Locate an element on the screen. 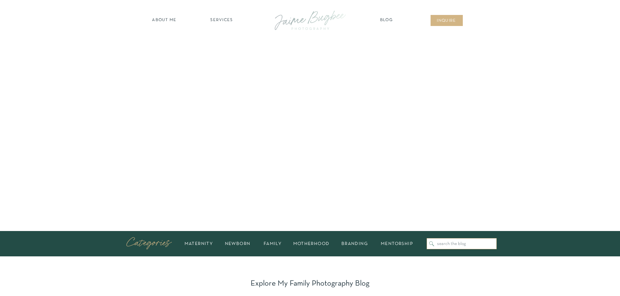  a: Blog is located at coordinates (386, 20).